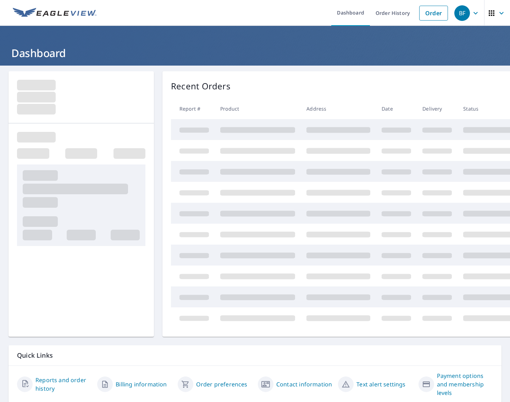 This screenshot has width=510, height=402. I want to click on th: Address, so click(338, 109).